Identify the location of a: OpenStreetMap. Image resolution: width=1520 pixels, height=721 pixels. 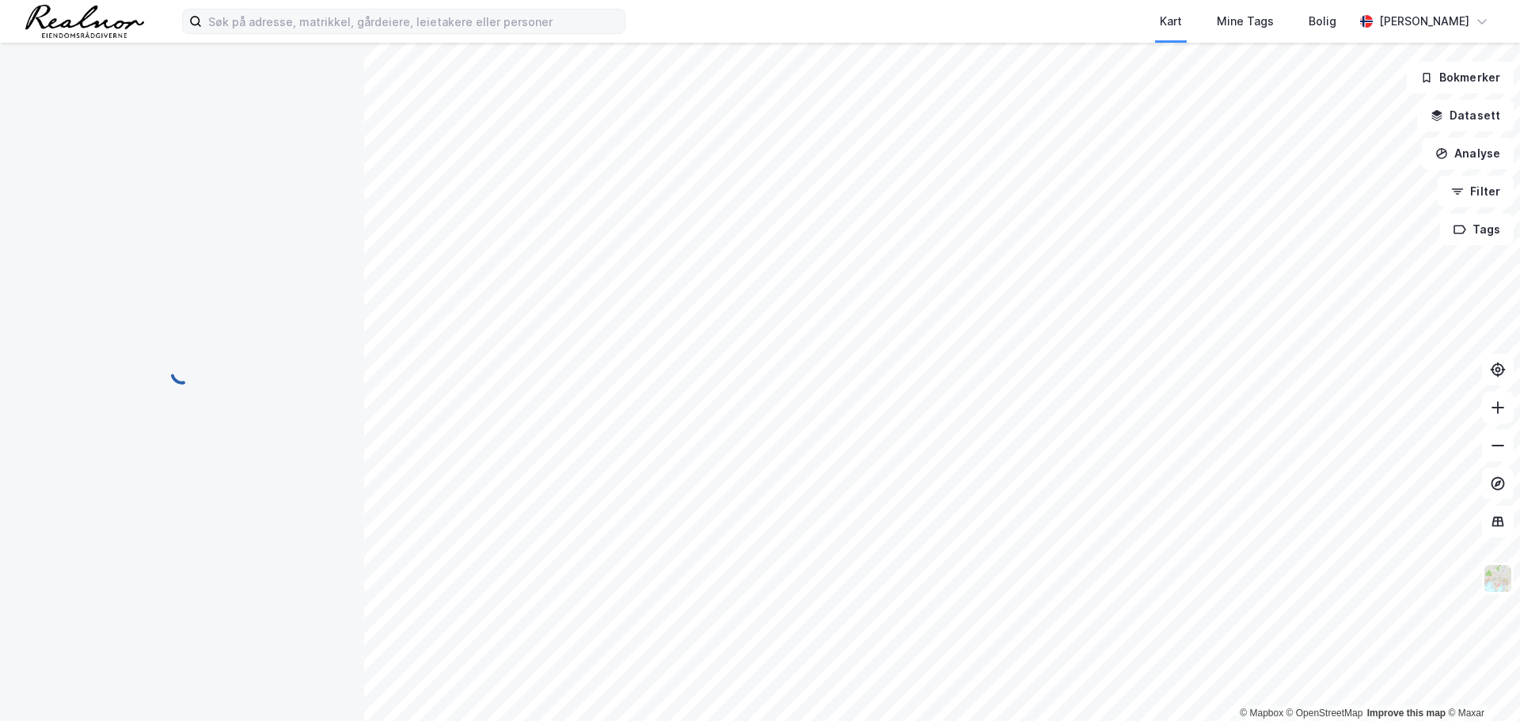
(1324, 713).